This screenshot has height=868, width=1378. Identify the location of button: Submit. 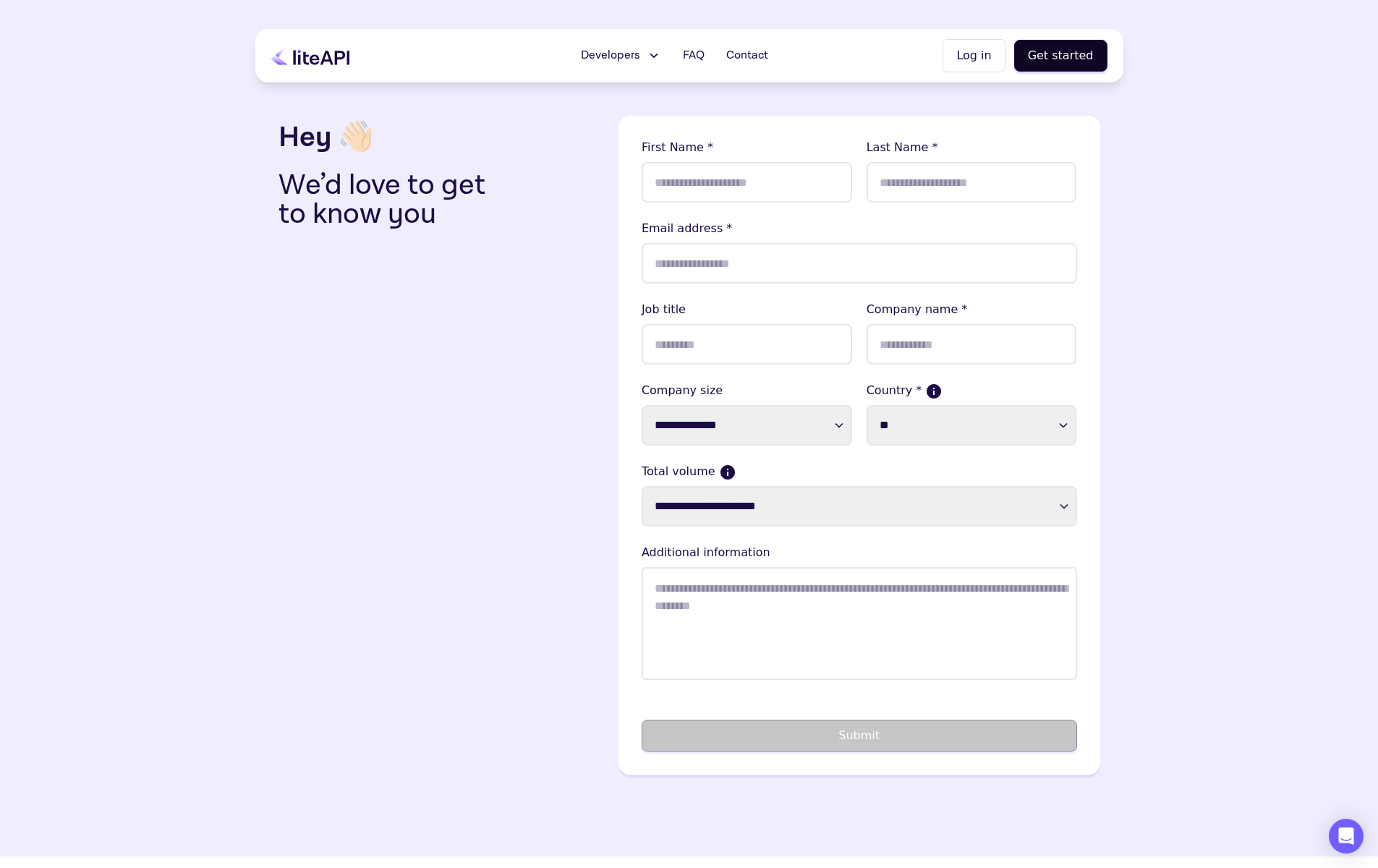
(859, 735).